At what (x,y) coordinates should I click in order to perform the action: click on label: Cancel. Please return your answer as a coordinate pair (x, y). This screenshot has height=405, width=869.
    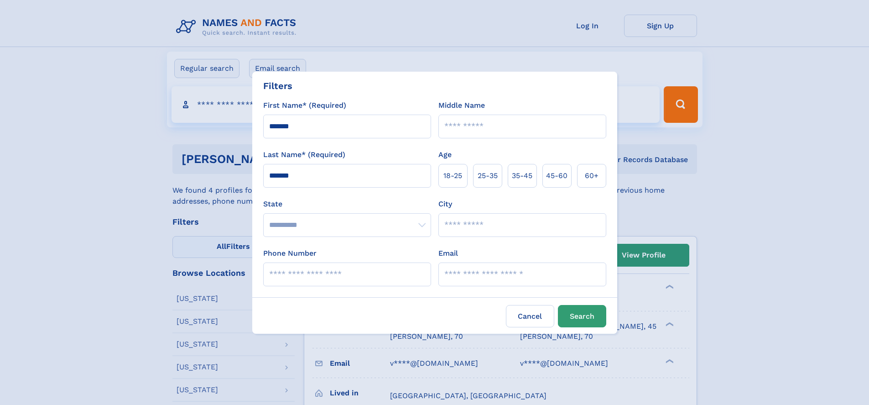
    Looking at the image, I should click on (530, 316).